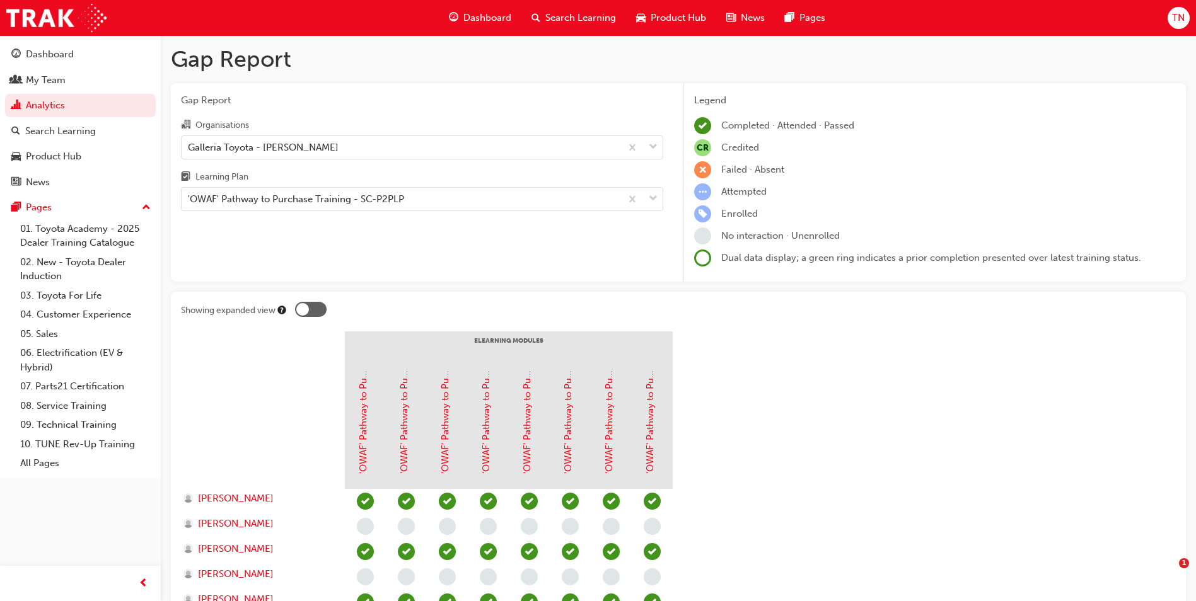 Image resolution: width=1196 pixels, height=601 pixels. What do you see at coordinates (80, 207) in the screenshot?
I see `button: Pages` at bounding box center [80, 207].